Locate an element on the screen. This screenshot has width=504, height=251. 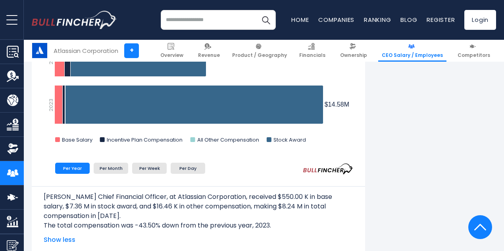
a: Overview is located at coordinates (172, 50).